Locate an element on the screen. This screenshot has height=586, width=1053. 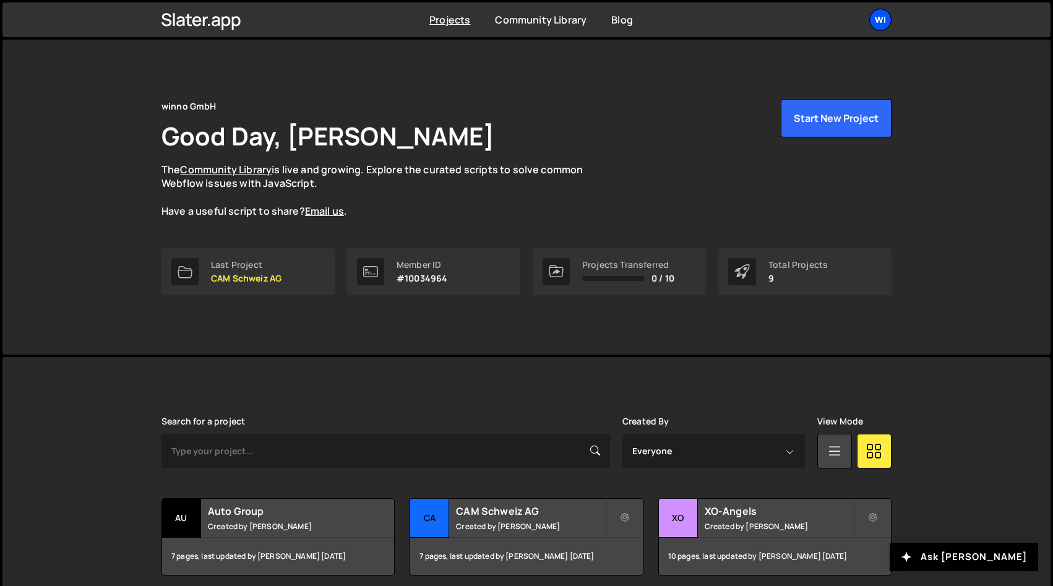
p: 9 is located at coordinates (798, 278).